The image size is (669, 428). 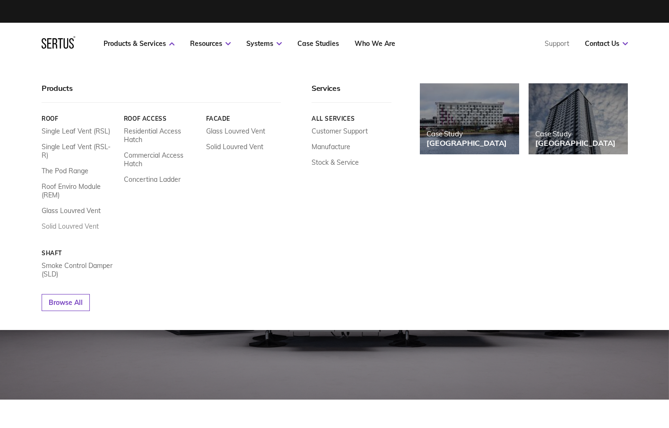 What do you see at coordinates (161, 159) in the screenshot?
I see `a: Commercial Access Hatch` at bounding box center [161, 159].